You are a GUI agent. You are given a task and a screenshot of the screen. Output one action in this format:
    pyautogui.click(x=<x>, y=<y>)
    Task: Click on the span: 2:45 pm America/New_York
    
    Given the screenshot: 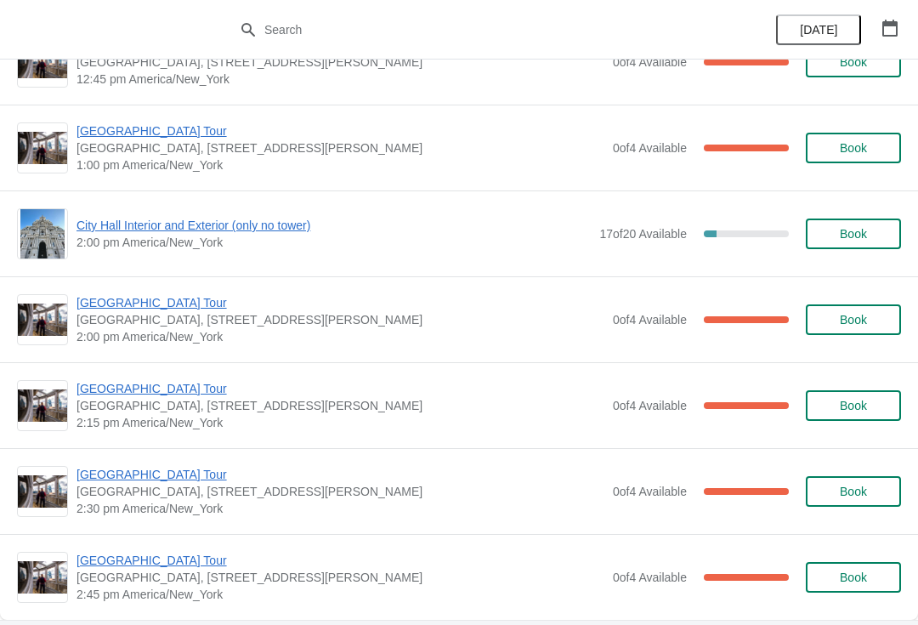 What is the action you would take?
    pyautogui.click(x=340, y=594)
    